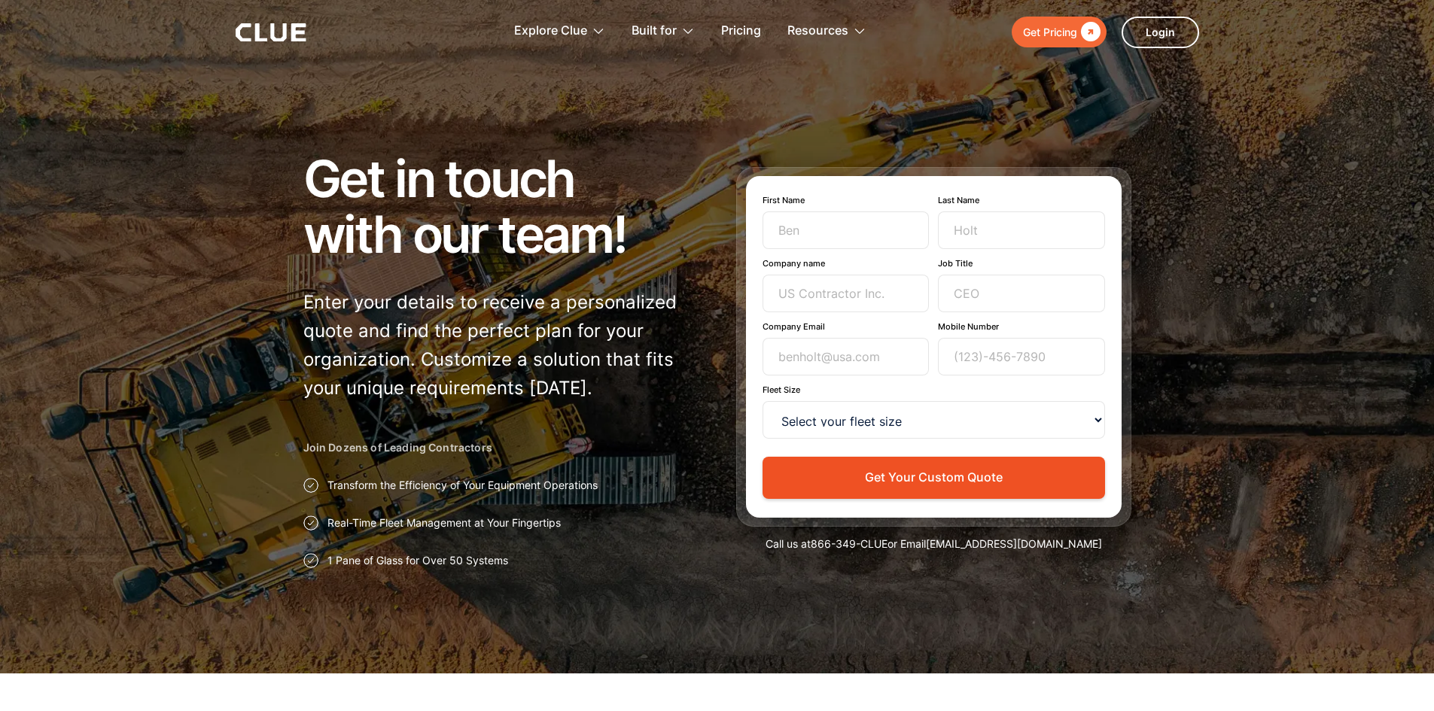 The width and height of the screenshot is (1434, 711). I want to click on input: US Contractor Inc., so click(846, 293).